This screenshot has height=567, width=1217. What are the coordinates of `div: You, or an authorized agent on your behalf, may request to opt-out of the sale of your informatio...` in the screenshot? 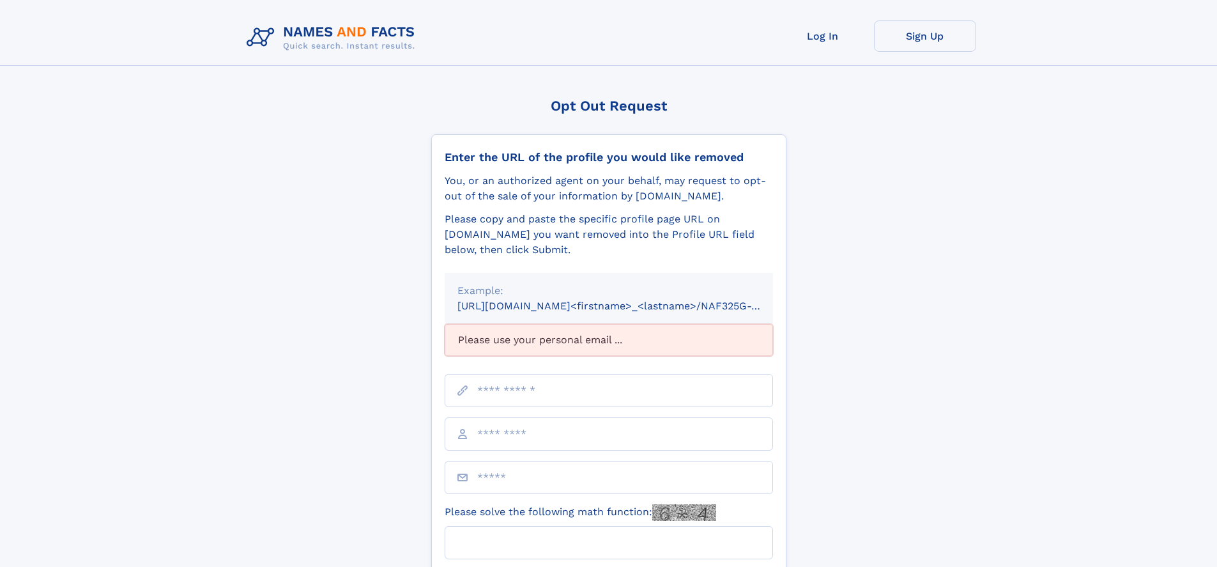 It's located at (609, 188).